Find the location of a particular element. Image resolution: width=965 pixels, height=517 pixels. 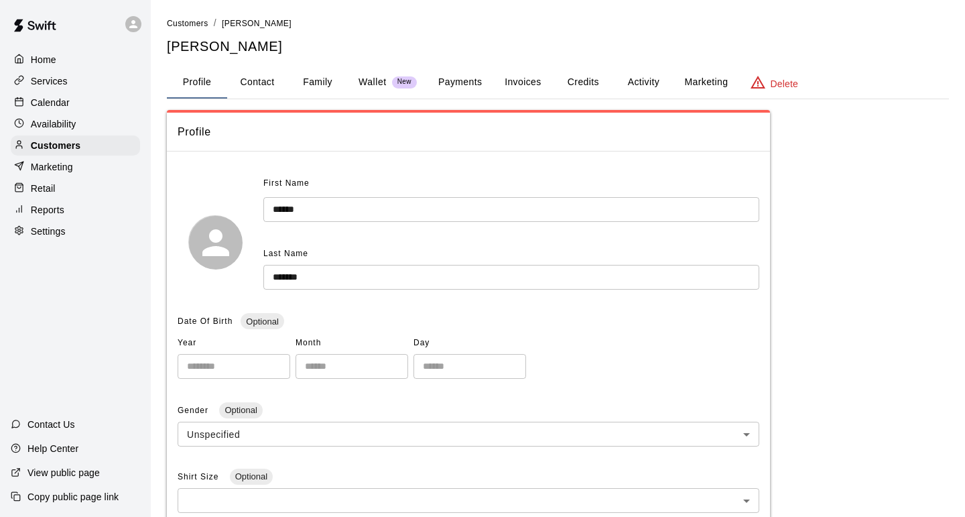

p: Copy public page link is located at coordinates (73, 497).